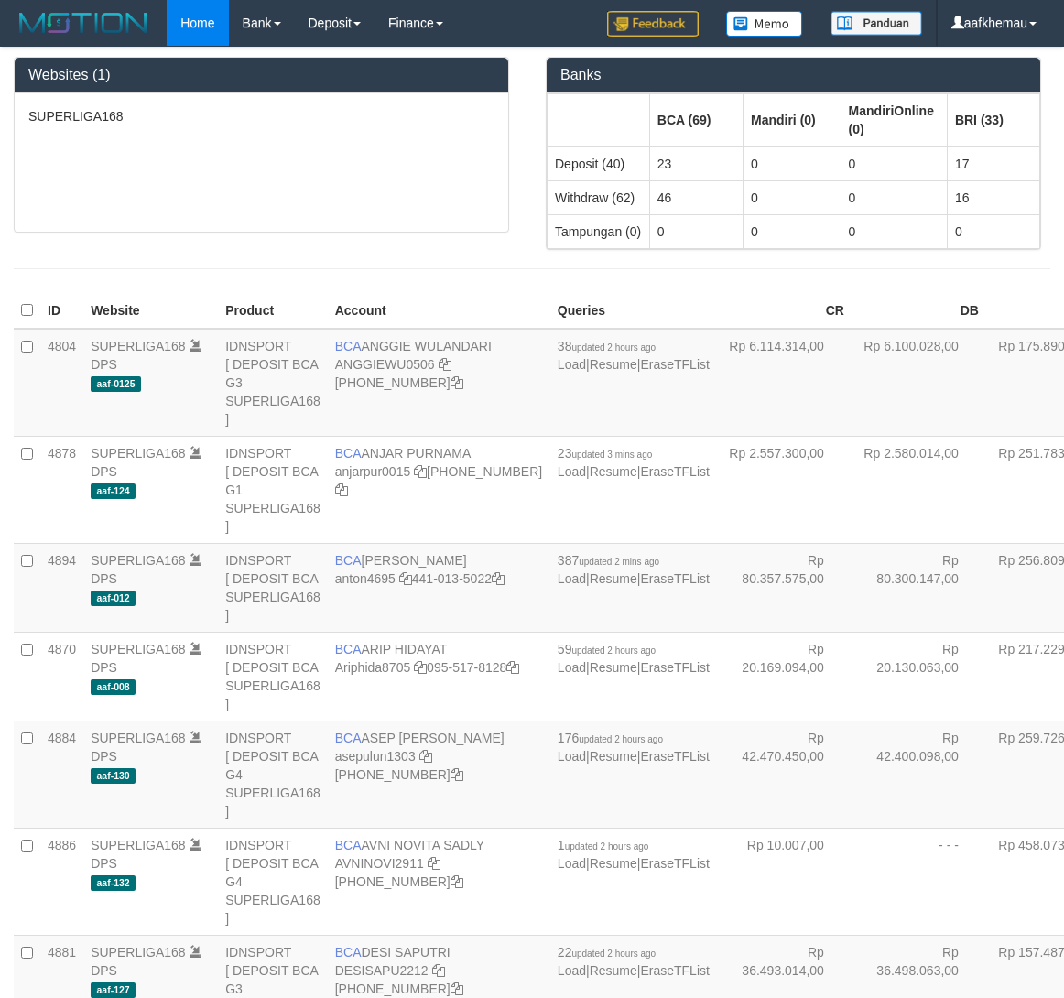 The height and width of the screenshot is (998, 1064). Describe the element at coordinates (365, 579) in the screenshot. I see `a: anton4695` at that location.